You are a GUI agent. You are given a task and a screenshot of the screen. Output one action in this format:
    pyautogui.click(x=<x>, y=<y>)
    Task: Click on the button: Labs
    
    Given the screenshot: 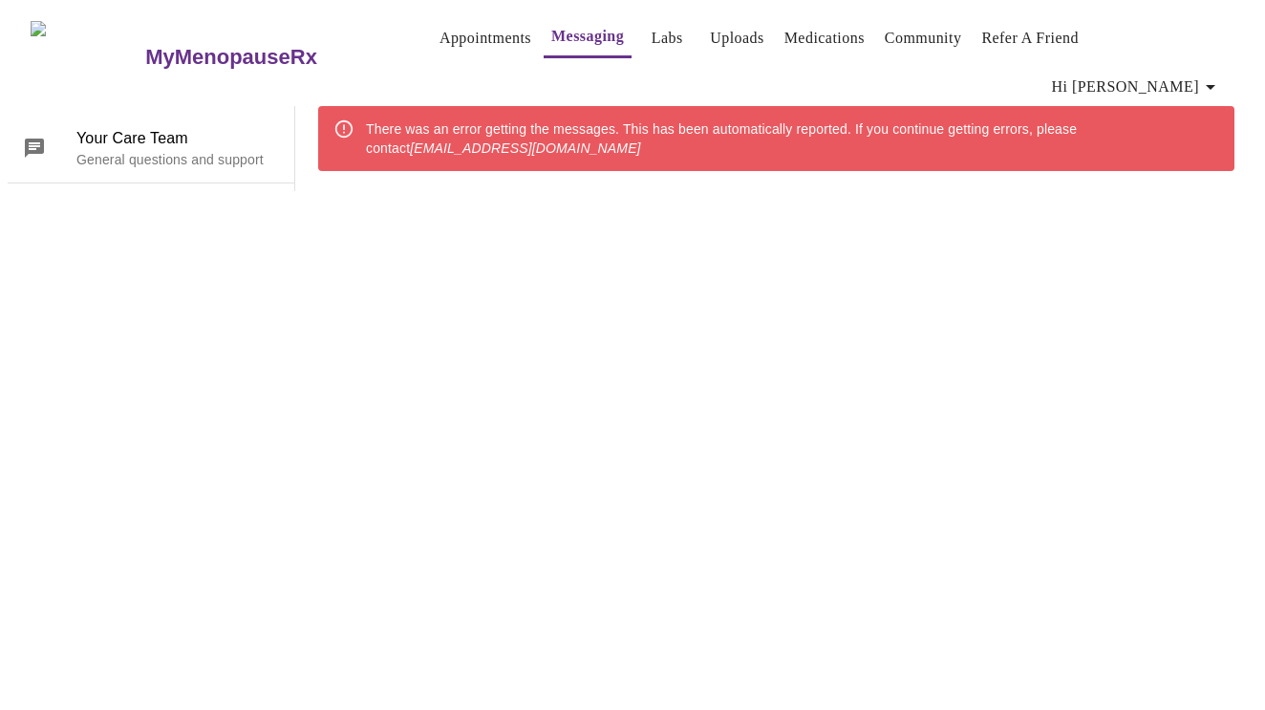 What is the action you would take?
    pyautogui.click(x=667, y=38)
    